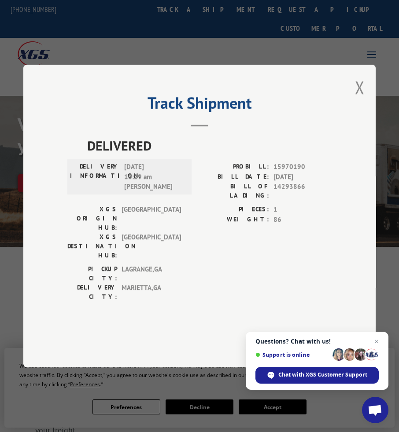 This screenshot has width=399, height=432. I want to click on span: DELIVERED, so click(209, 145).